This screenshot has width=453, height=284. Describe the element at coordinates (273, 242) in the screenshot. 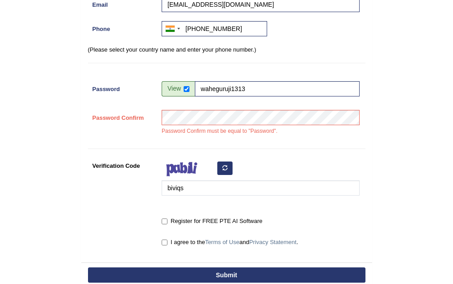

I see `a: Privacy Statement` at that location.